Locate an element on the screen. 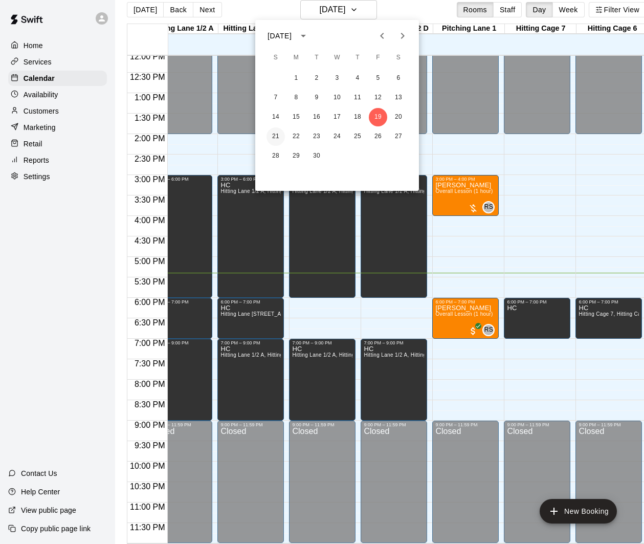 This screenshot has height=544, width=644. button: 10 is located at coordinates (337, 98).